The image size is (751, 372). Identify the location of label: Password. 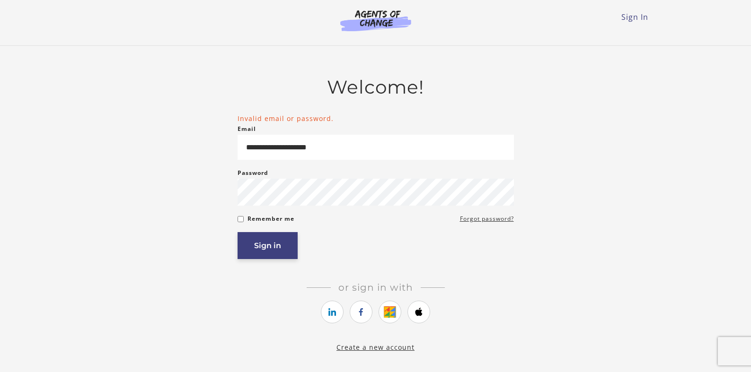
(253, 173).